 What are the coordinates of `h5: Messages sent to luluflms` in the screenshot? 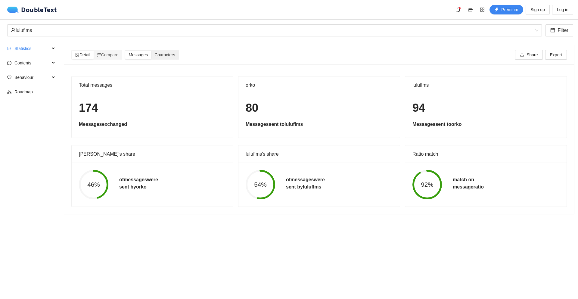 It's located at (319, 124).